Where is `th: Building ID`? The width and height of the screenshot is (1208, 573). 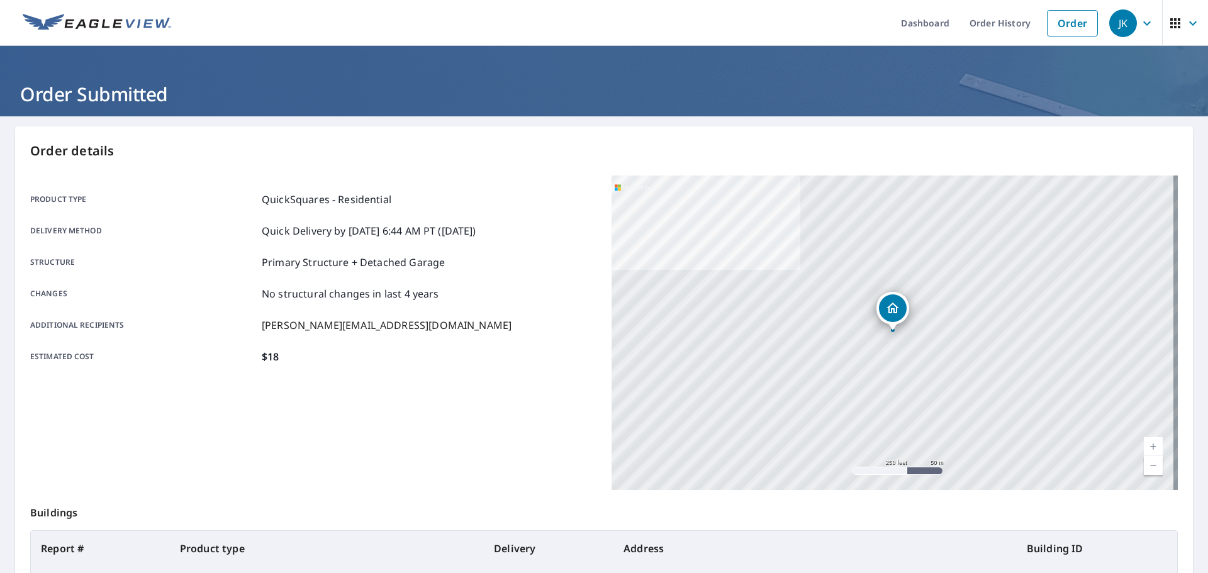 th: Building ID is located at coordinates (1097, 549).